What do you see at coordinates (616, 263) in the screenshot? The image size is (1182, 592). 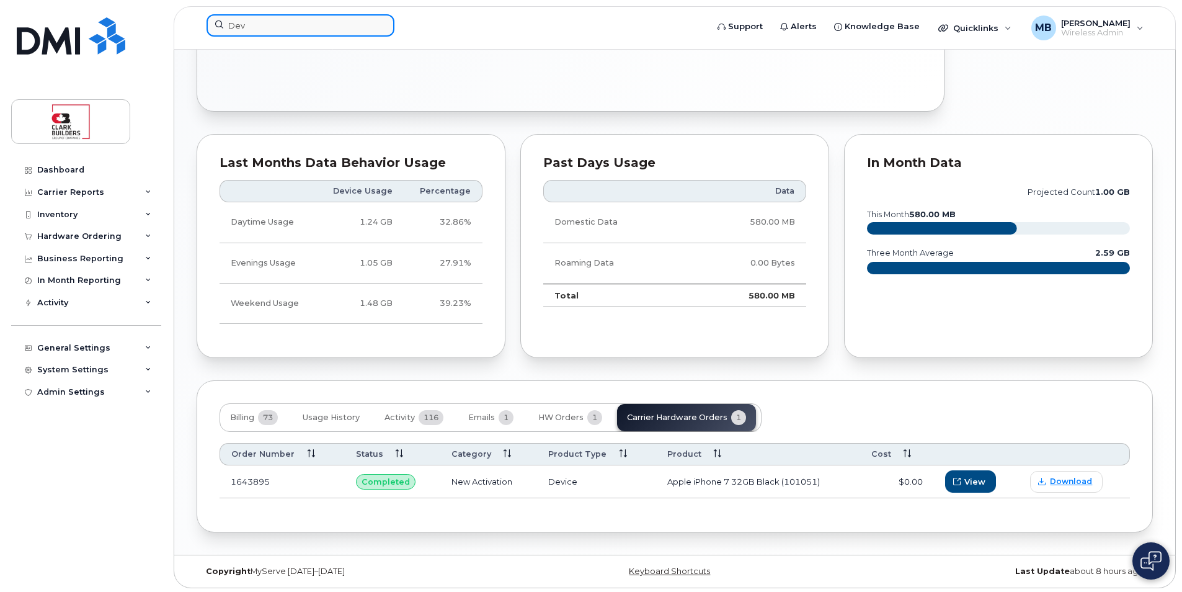 I see `td: Roaming Data` at bounding box center [616, 263].